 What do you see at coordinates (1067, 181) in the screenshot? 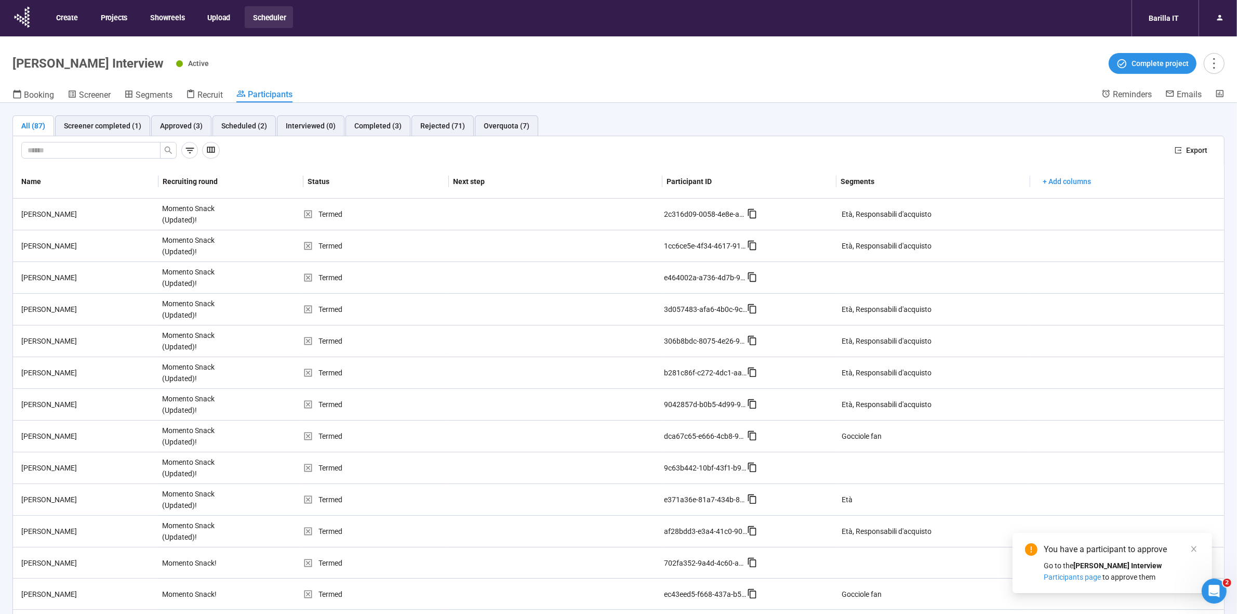
I see `span: + Add columns` at bounding box center [1067, 181].